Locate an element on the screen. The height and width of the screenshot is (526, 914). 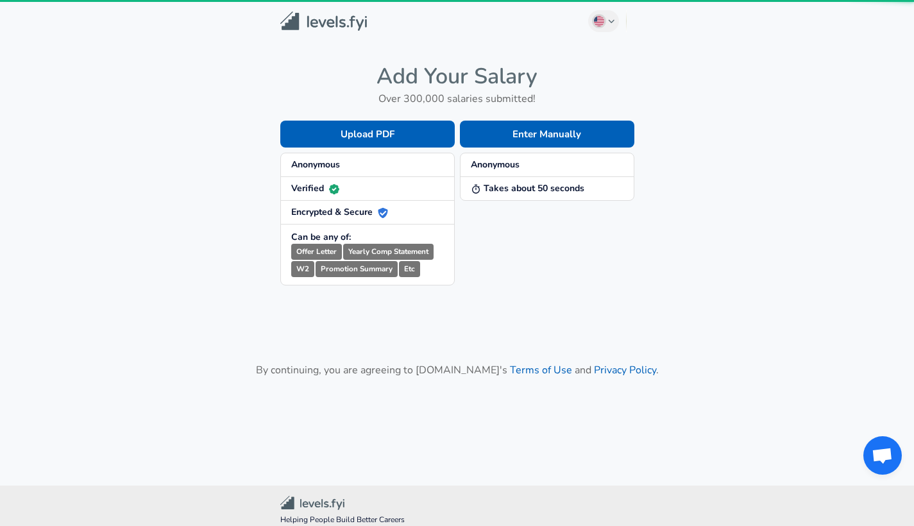
small: Yearly Comp Statement is located at coordinates (388, 251).